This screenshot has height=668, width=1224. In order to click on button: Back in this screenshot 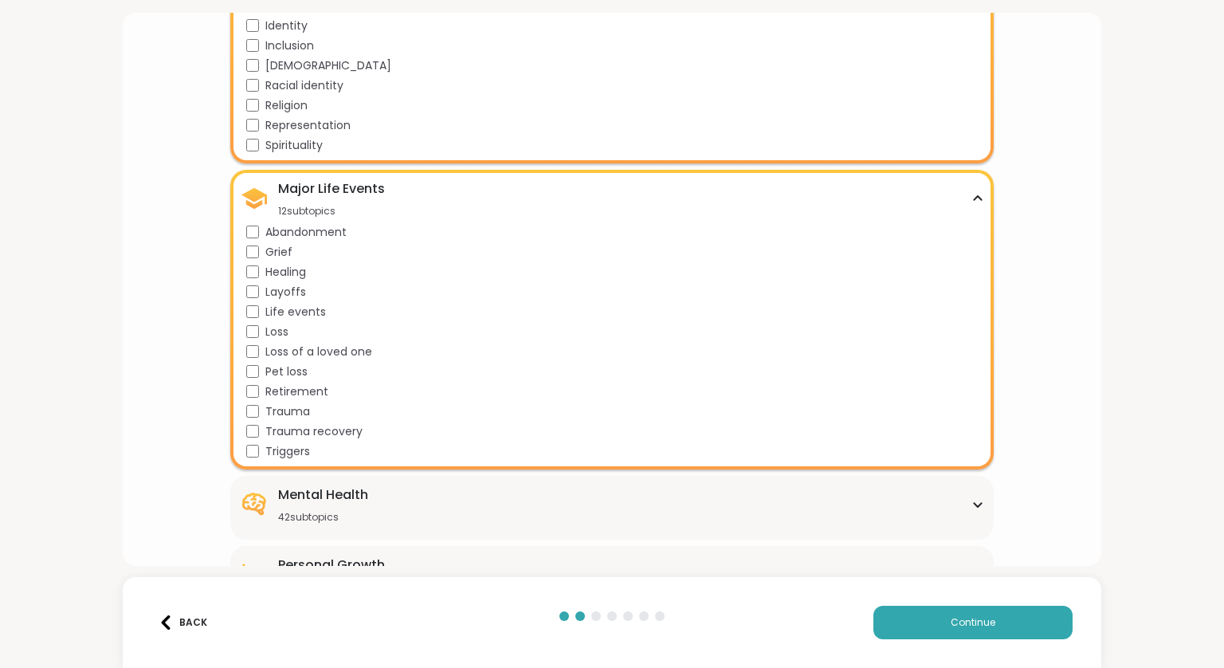, I will do `click(183, 622)`.